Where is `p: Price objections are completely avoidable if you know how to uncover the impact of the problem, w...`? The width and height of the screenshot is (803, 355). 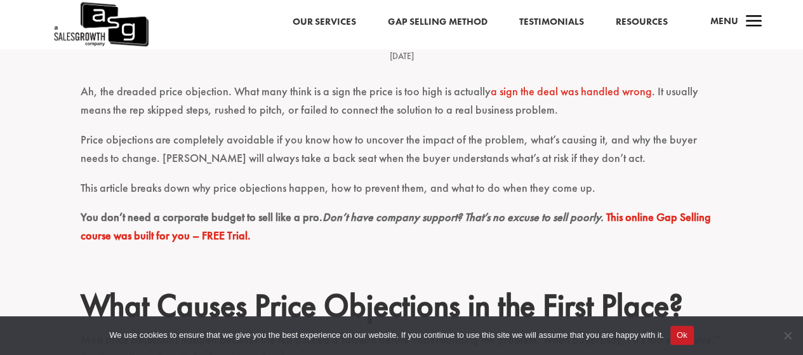 p: Price objections are completely avoidable if you know how to uncover the impact of the problem, w... is located at coordinates (402, 155).